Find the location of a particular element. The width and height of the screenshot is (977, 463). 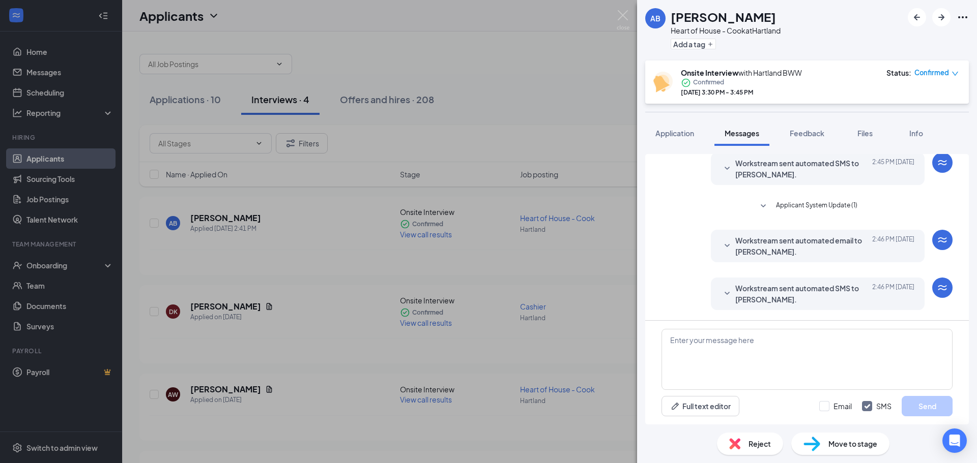

svg: Pen is located at coordinates (675, 406).